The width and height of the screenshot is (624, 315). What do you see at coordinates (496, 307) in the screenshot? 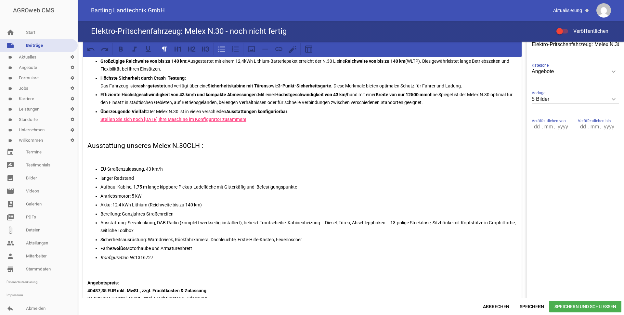
I see `span: Abbrechen` at bounding box center [496, 307].